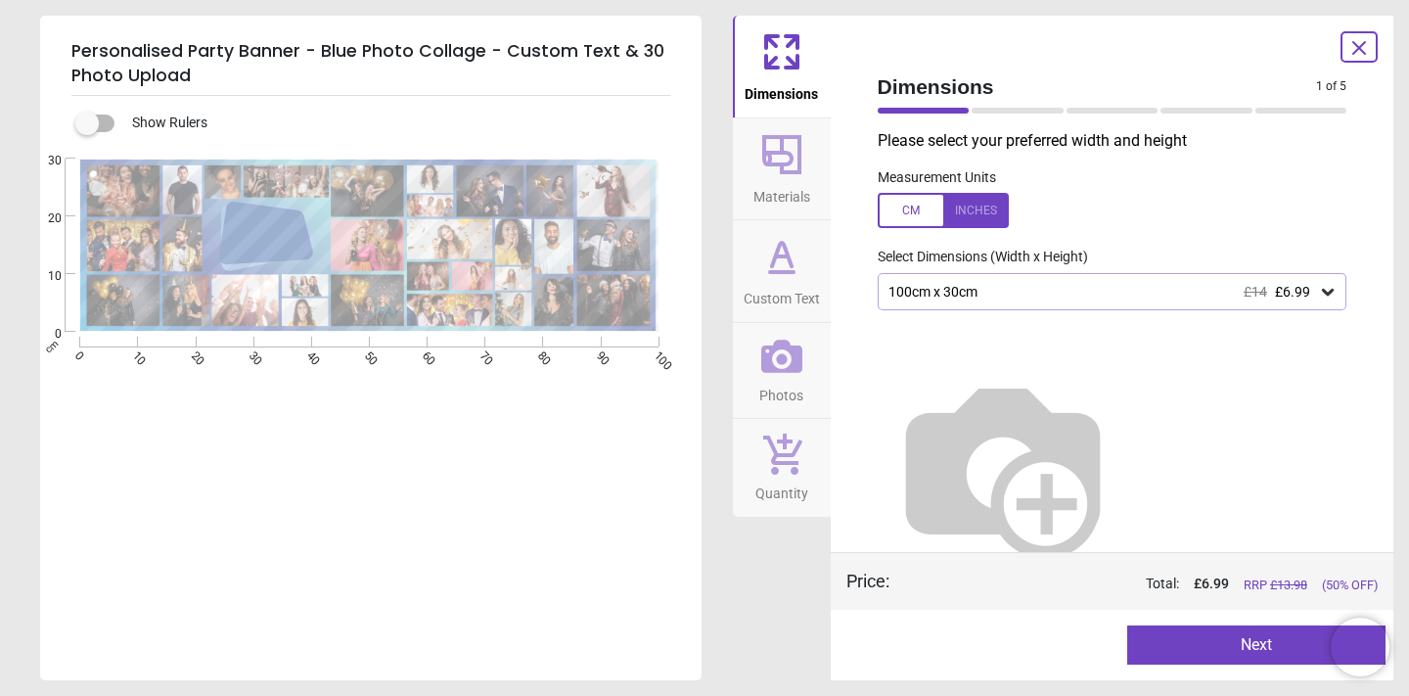 This screenshot has height=696, width=1409. Describe the element at coordinates (782, 271) in the screenshot. I see `button: Custom Text` at that location.